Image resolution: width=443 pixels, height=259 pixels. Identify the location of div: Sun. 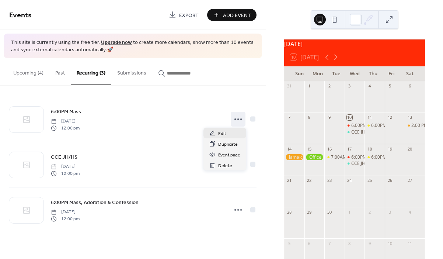
(300, 74).